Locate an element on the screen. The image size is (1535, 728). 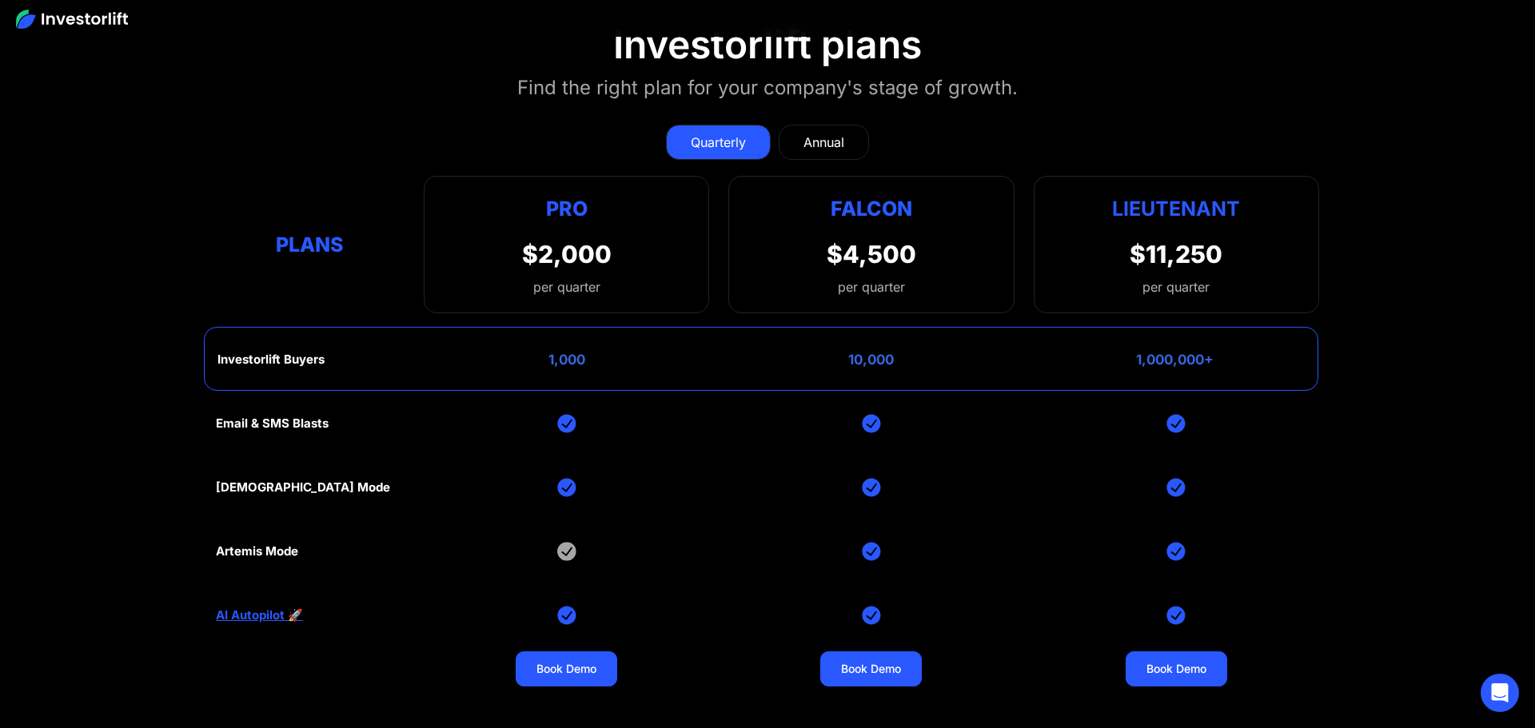
div: Quarterly is located at coordinates (718, 142).